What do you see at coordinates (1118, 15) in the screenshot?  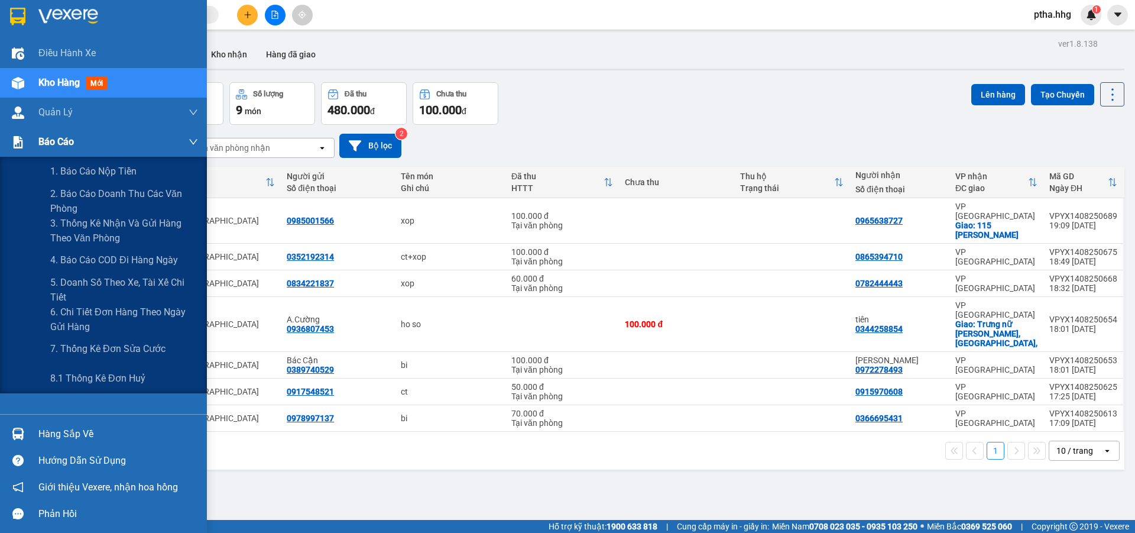 I see `span: caret-down` at bounding box center [1118, 15].